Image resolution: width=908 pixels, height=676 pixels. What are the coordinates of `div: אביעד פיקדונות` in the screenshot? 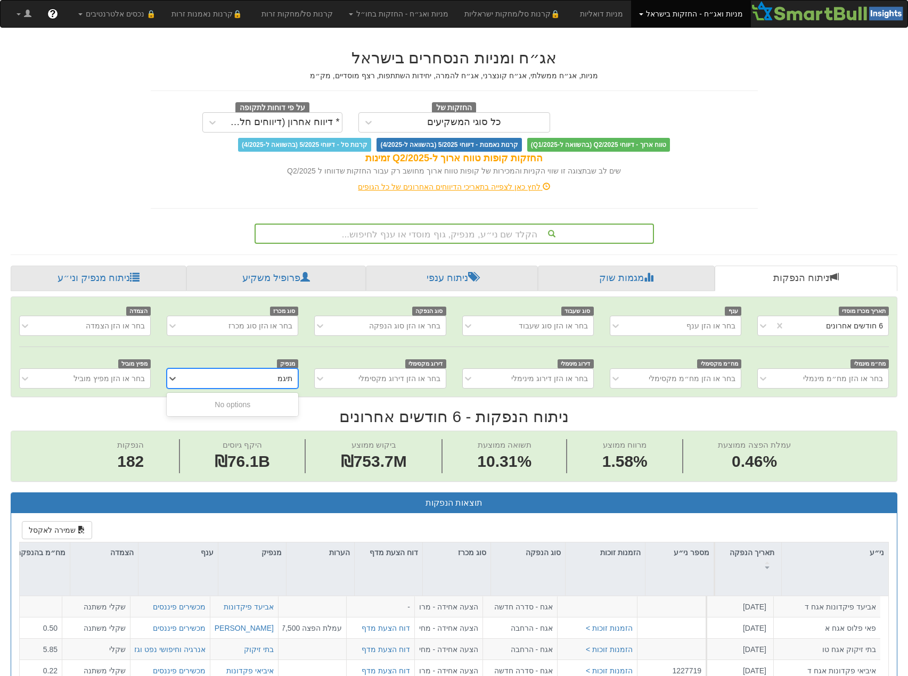 It's located at (249, 607).